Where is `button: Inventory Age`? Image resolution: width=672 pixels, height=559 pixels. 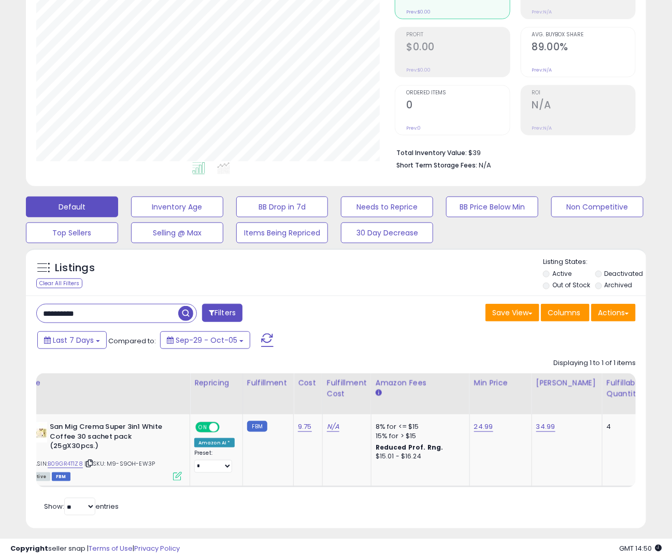 button: Inventory Age is located at coordinates (177, 207).